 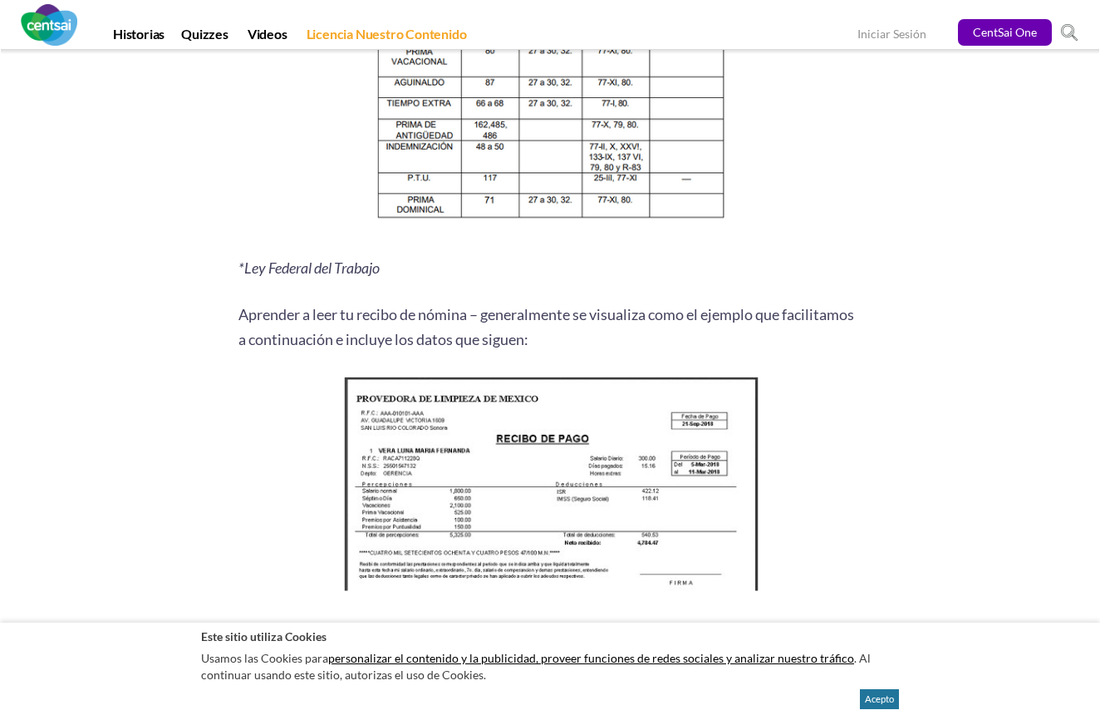 I want to click on i: *Ley Federal del Trabajo, so click(x=309, y=268).